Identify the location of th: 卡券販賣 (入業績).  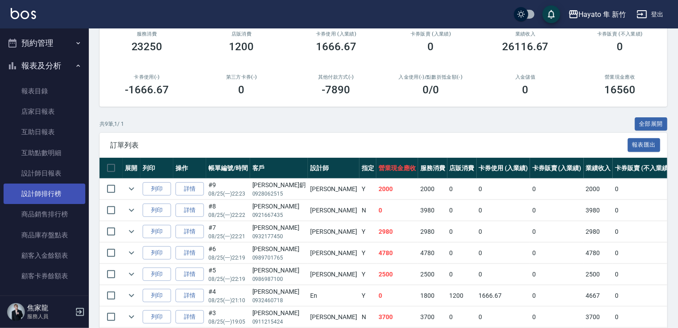
(557, 168).